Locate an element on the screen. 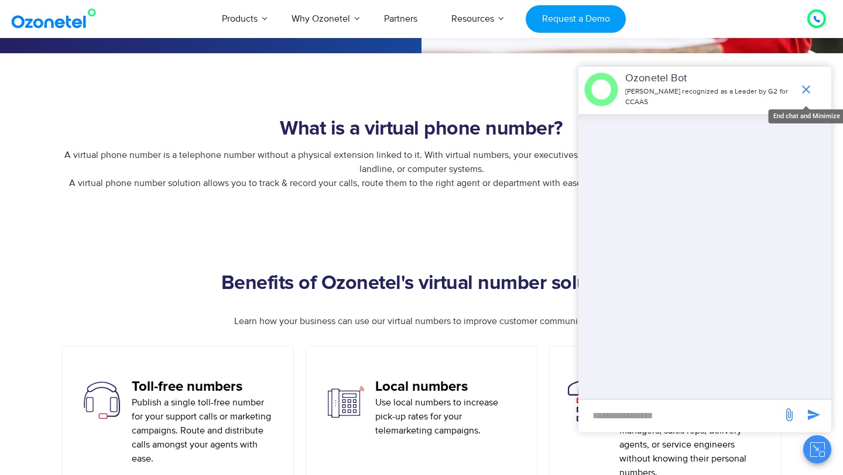  p: Publish a single toll-free number for your support calls or marketing campaigns. Route and distri... is located at coordinates (204, 431).